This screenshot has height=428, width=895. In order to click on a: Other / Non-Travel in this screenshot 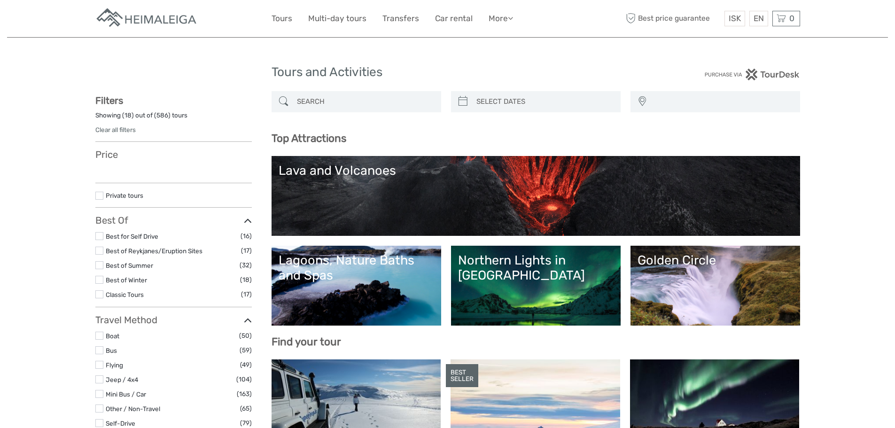, I will do `click(133, 409)`.